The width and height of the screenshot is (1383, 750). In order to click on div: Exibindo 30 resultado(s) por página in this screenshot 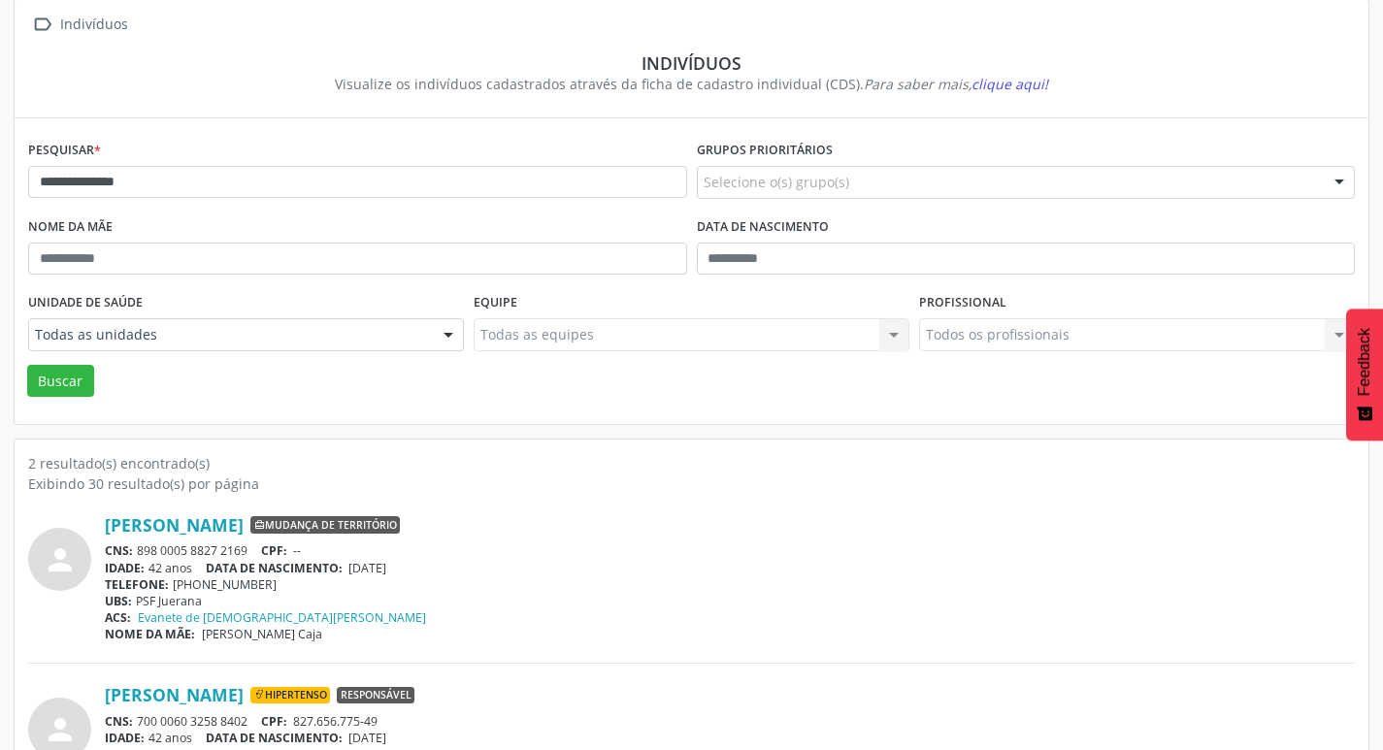, I will do `click(691, 483)`.